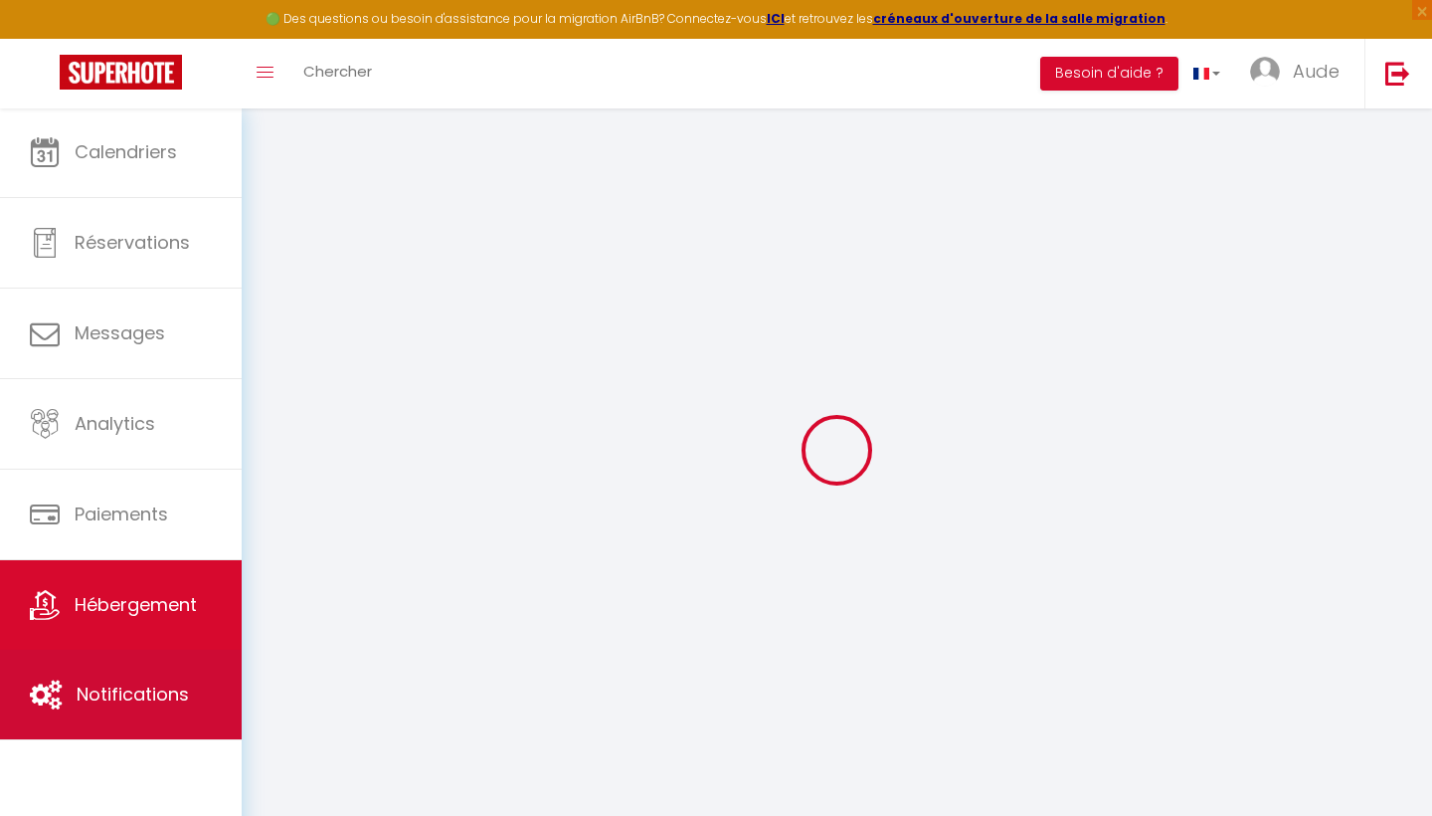 Image resolution: width=1432 pixels, height=816 pixels. What do you see at coordinates (337, 71) in the screenshot?
I see `span: Chercher` at bounding box center [337, 71].